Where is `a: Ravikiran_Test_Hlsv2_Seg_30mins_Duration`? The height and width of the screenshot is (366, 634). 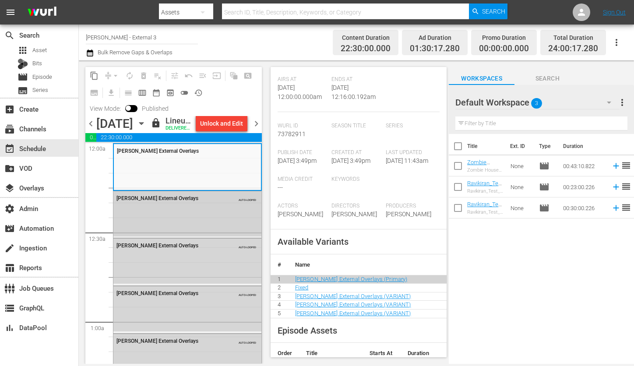
a: Ravikiran_Test_Hlsv2_Seg_30mins_Duration is located at coordinates (485, 214).